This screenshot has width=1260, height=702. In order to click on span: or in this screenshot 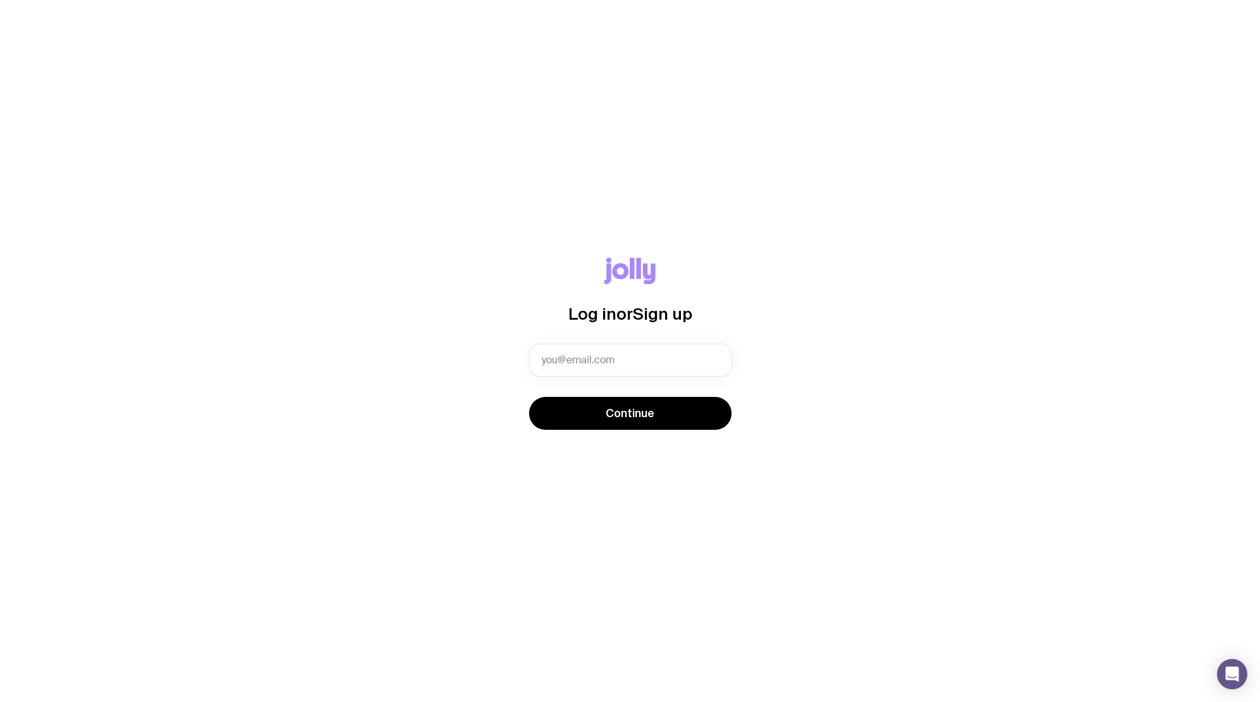, I will do `click(625, 313)`.